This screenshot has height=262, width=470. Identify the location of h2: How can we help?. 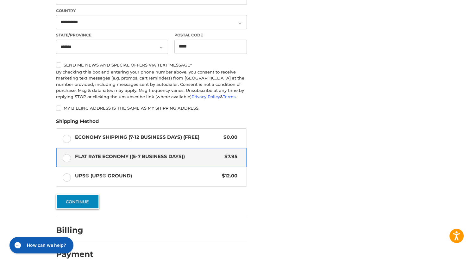
(40, 10).